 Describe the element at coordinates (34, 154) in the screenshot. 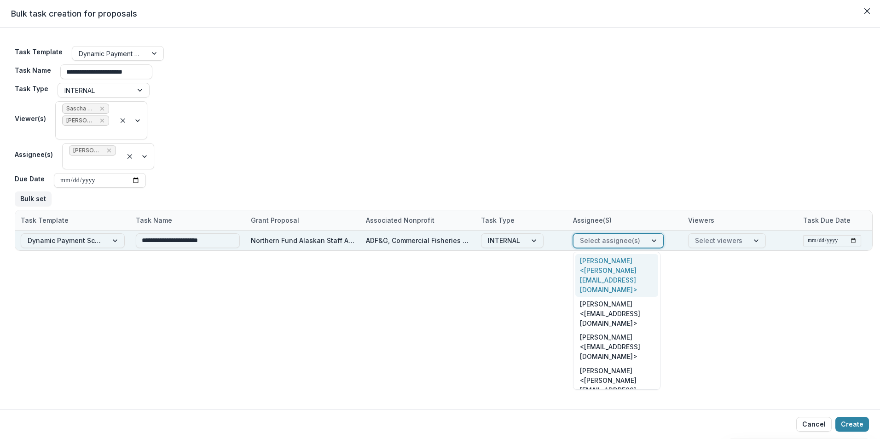

I see `label: Assignee(s)` at that location.